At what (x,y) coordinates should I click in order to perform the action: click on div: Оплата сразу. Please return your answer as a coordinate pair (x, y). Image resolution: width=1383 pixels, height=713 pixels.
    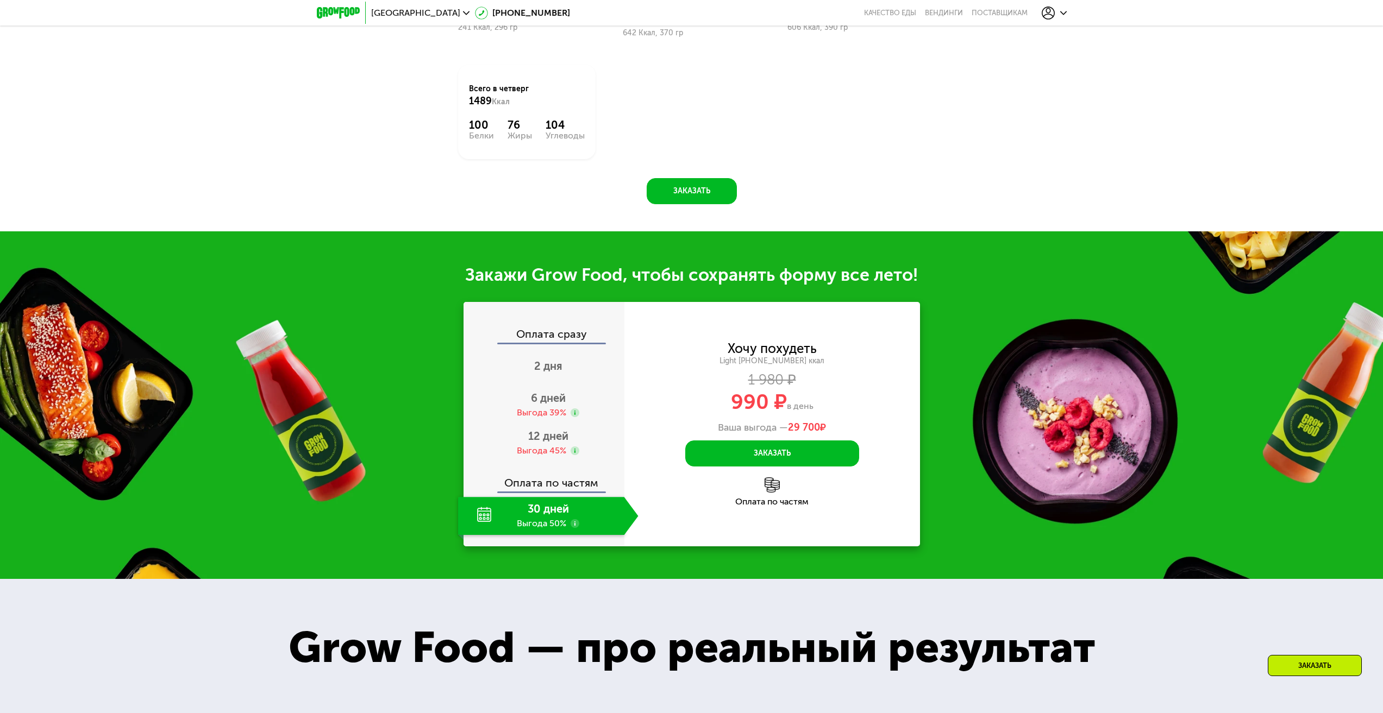
    Looking at the image, I should click on (544, 330).